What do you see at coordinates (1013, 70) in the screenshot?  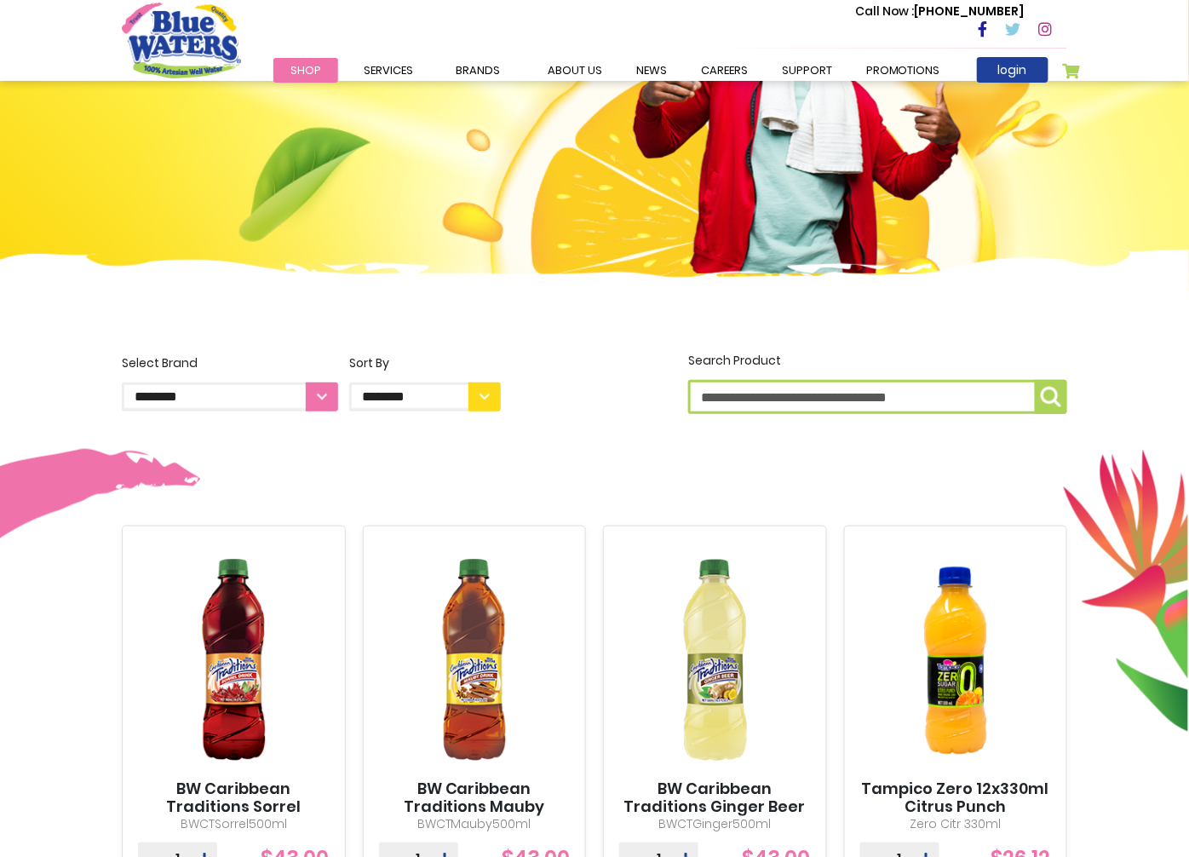 I see `a: login` at bounding box center [1013, 70].